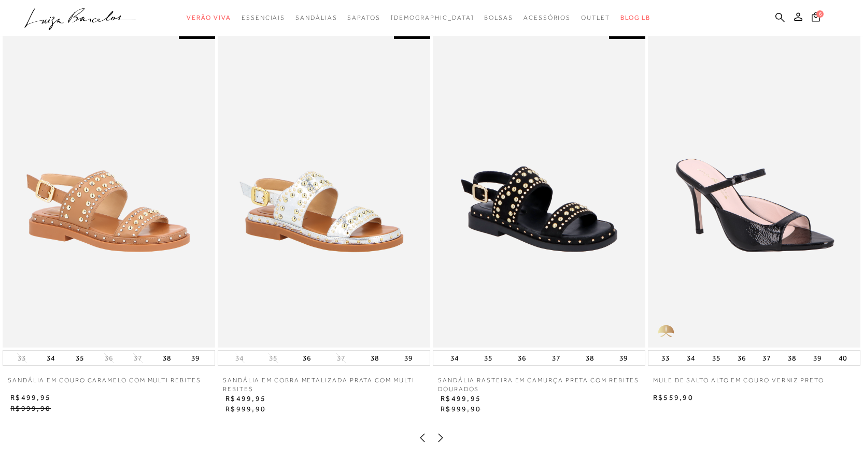 The width and height of the screenshot is (863, 457). Describe the element at coordinates (816, 18) in the screenshot. I see `button: 6` at that location.